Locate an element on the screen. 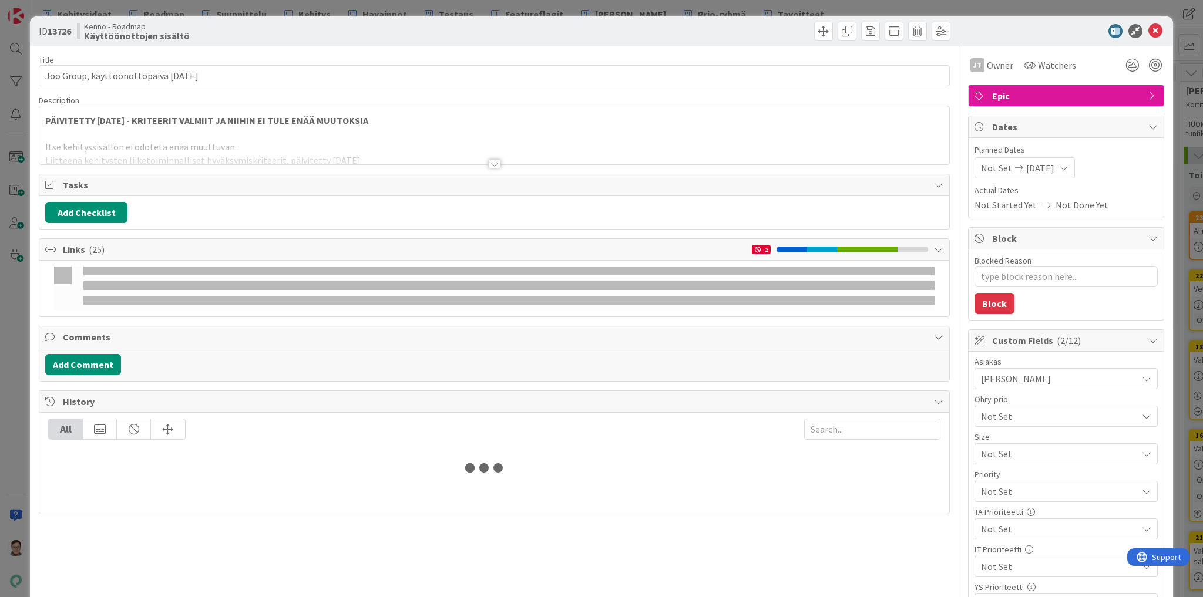 This screenshot has height=597, width=1203. button: Add Checklist is located at coordinates (86, 213).